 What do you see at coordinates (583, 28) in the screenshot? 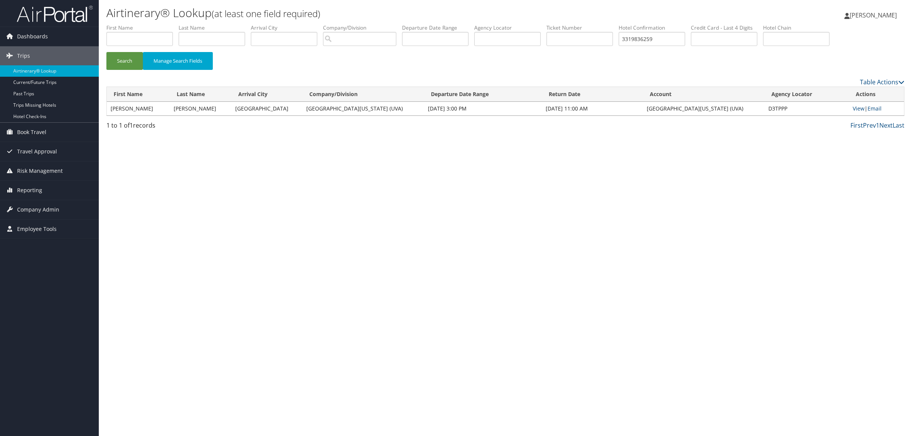
I see `label: Ticket Number` at bounding box center [583, 28].